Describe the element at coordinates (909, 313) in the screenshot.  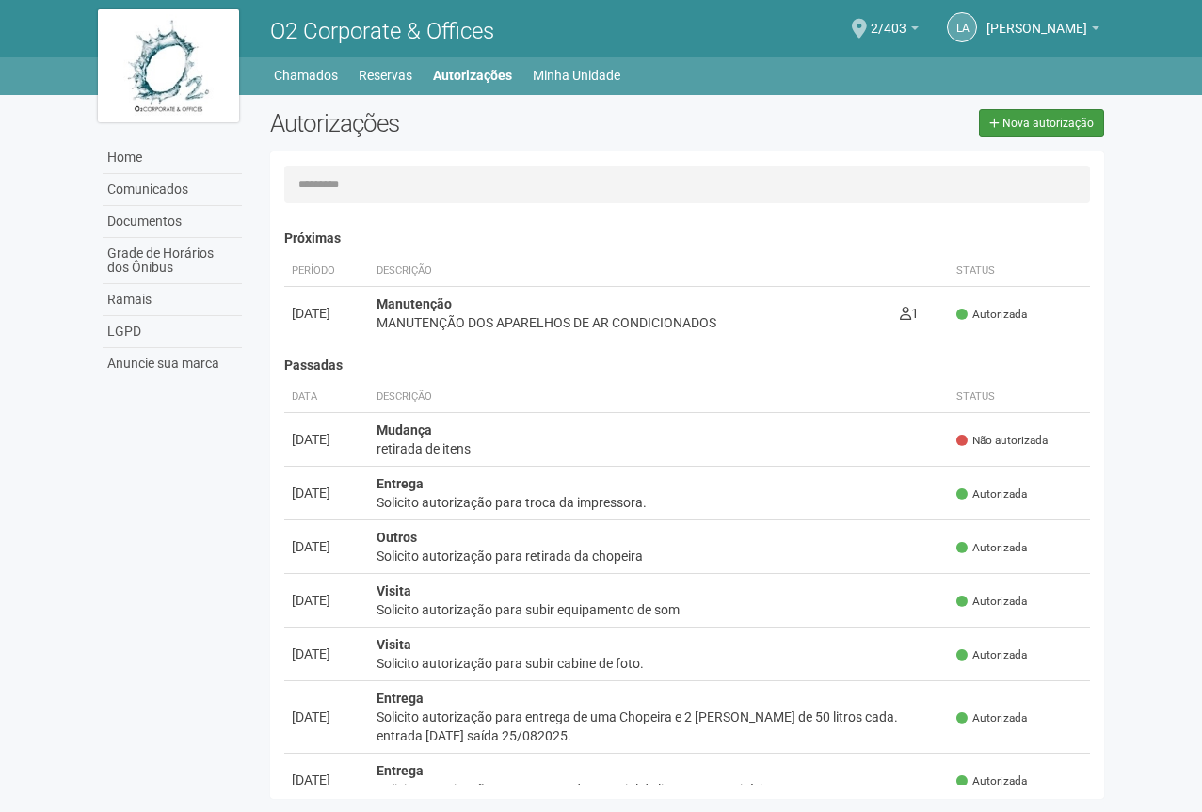
I see `span: 1` at that location.